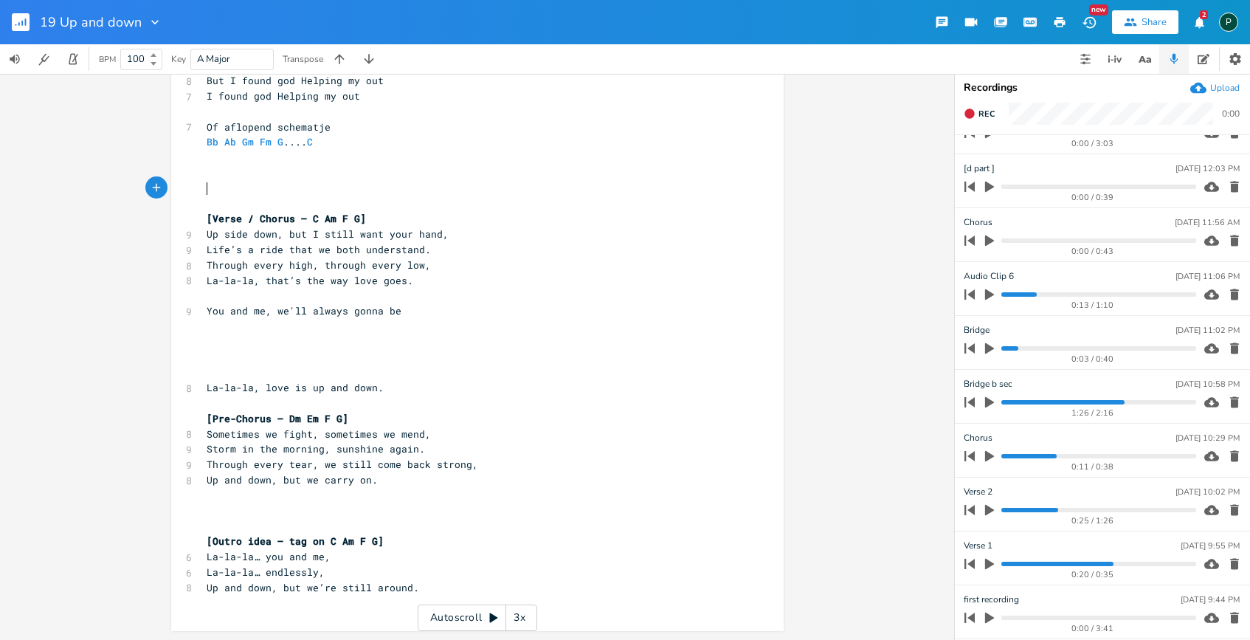 The image size is (1250, 640). Describe the element at coordinates (1093, 251) in the screenshot. I see `div: 0:00 / 0:43` at that location.